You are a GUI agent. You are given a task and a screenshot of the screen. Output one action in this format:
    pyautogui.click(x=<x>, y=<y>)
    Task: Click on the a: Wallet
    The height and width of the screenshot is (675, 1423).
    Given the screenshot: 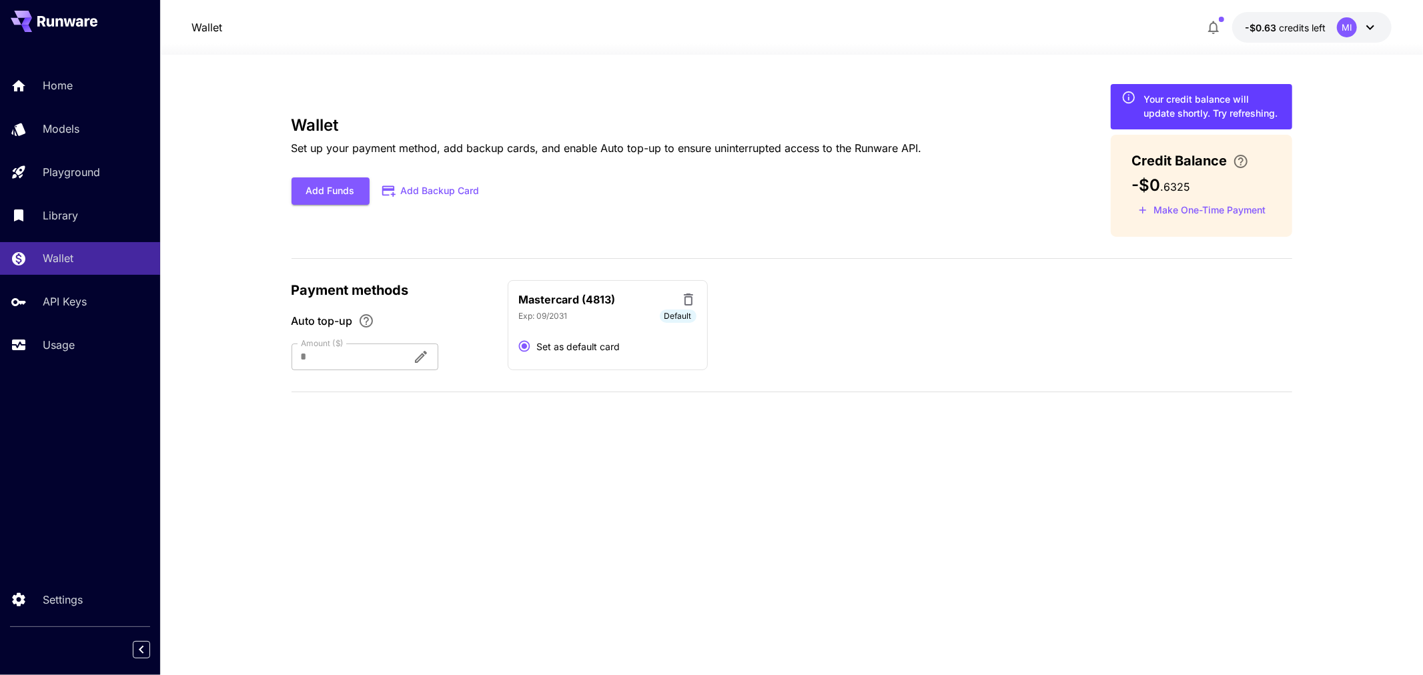 What is the action you would take?
    pyautogui.click(x=207, y=27)
    